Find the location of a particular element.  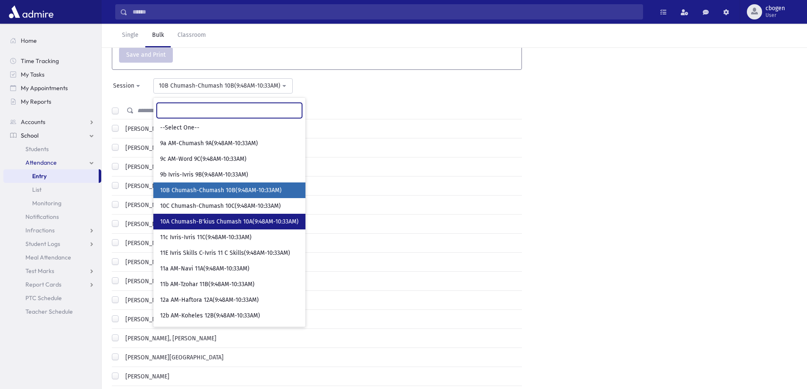

button: 10B Chumash-Chumash 10B(9:48AM-10:33AM) is located at coordinates (223, 86).